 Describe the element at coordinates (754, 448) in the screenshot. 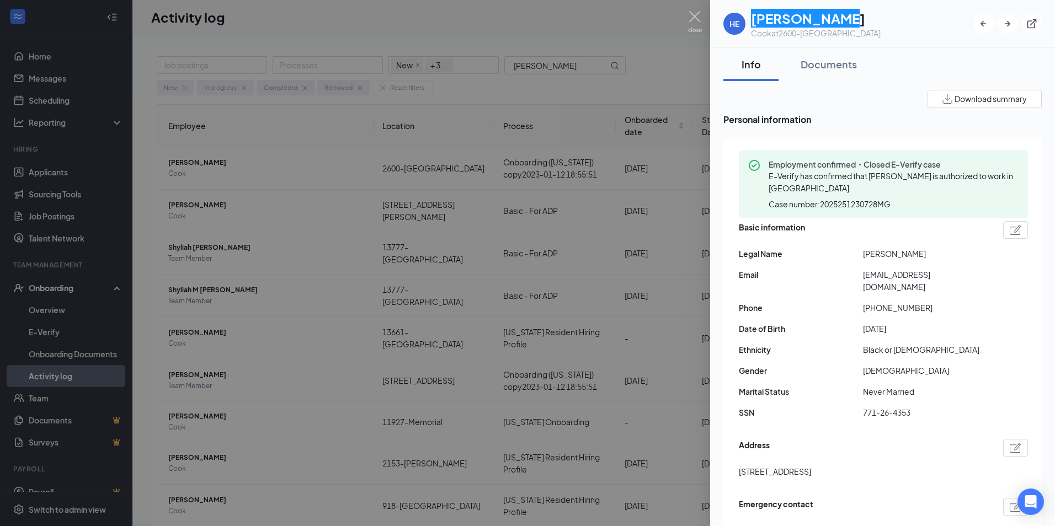

I see `span: Address` at that location.